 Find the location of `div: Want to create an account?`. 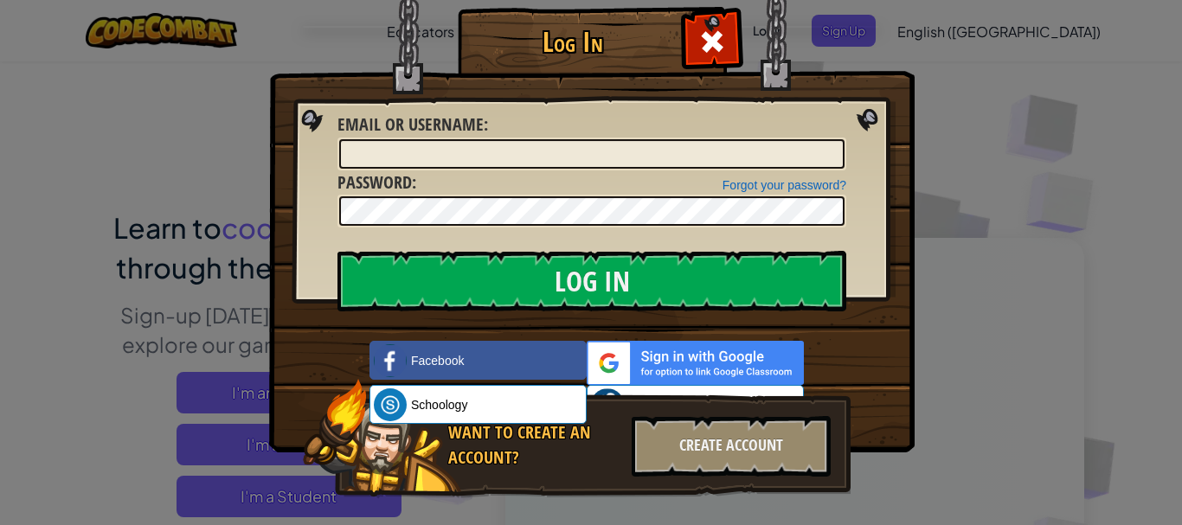

div: Want to create an account? is located at coordinates (535, 445).